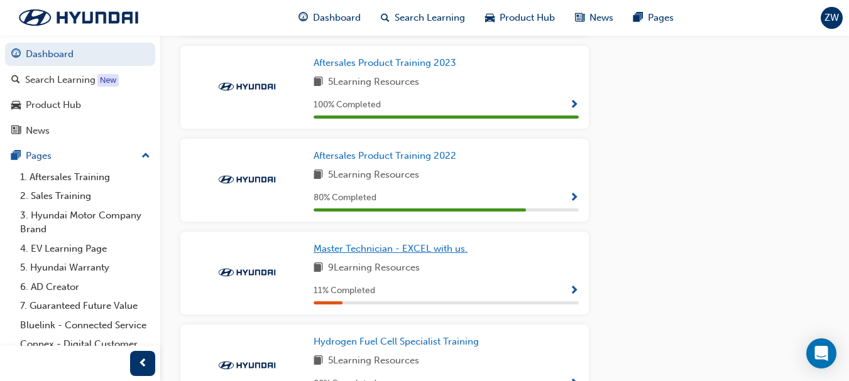 The image size is (849, 381). Describe the element at coordinates (85, 306) in the screenshot. I see `a: 7. Guaranteed Future Value` at that location.